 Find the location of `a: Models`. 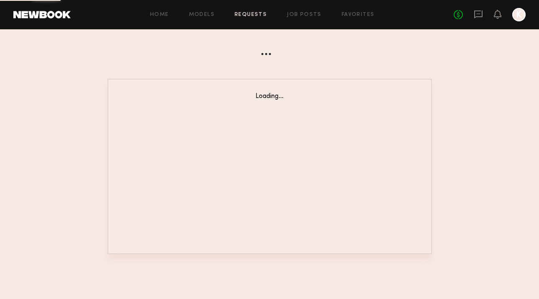

a: Models is located at coordinates (202, 15).